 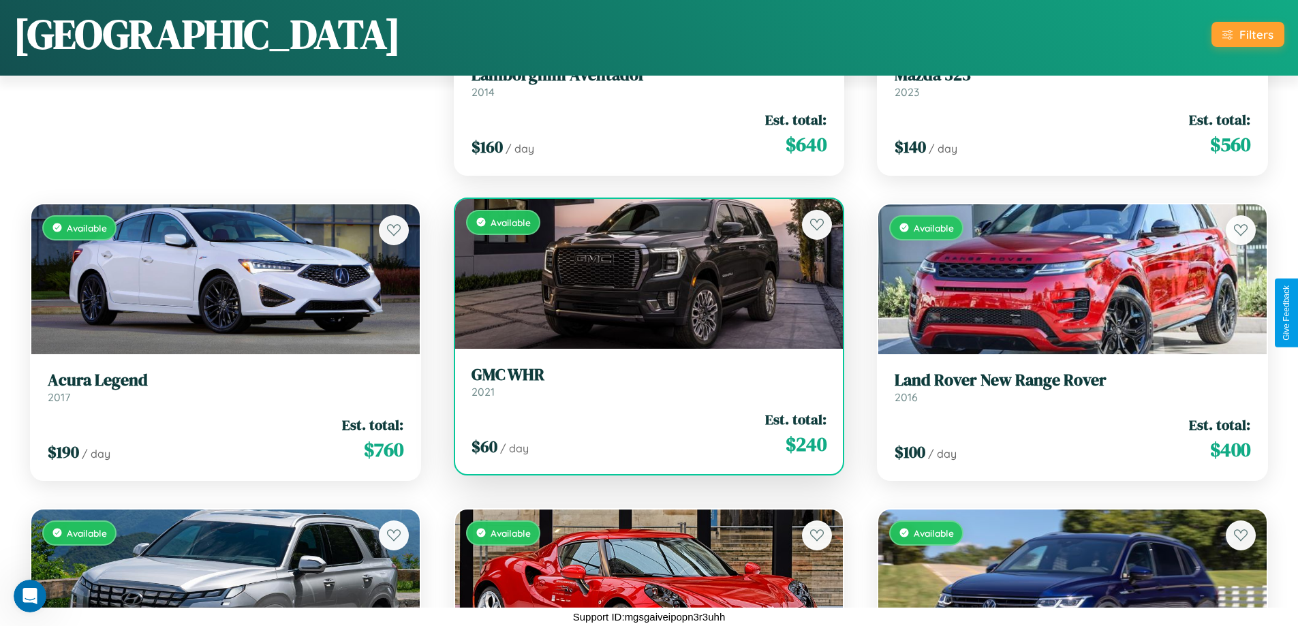 What do you see at coordinates (649, 617) in the screenshot?
I see `p: Support ID: mgsgaiveipopn3r3uhh` at bounding box center [649, 617].